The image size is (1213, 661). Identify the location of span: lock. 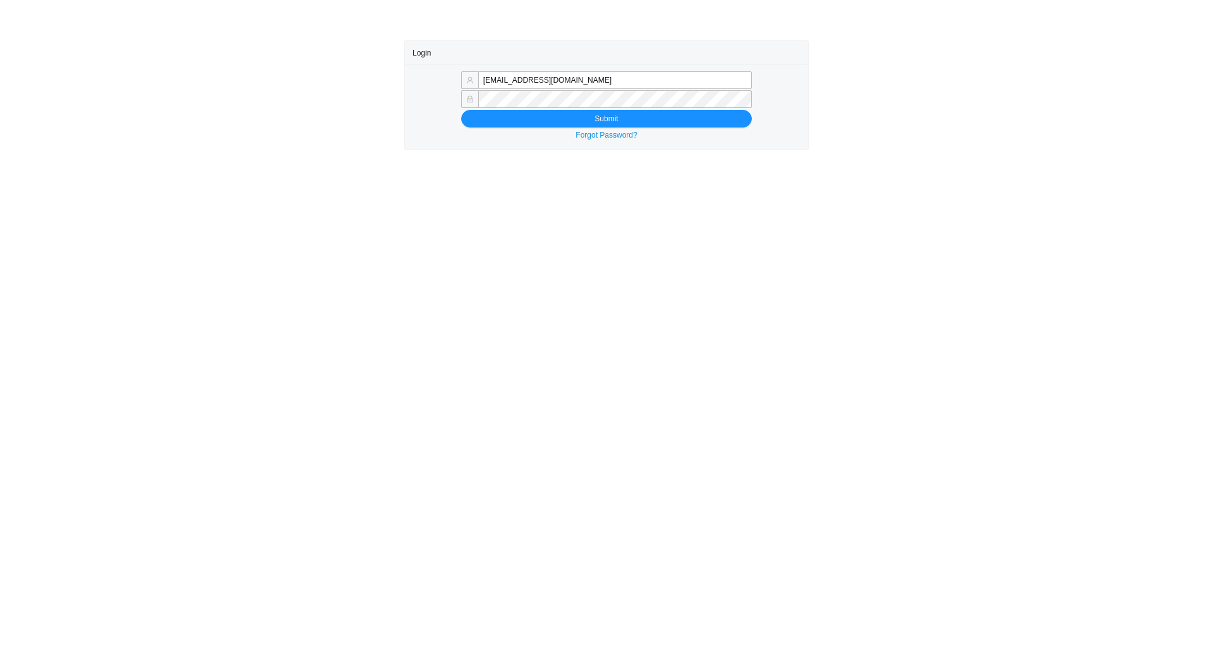
(470, 99).